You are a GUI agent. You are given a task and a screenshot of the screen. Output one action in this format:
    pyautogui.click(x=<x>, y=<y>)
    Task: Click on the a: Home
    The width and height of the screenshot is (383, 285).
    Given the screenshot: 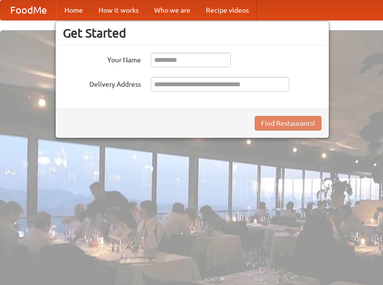 What is the action you would take?
    pyautogui.click(x=74, y=10)
    